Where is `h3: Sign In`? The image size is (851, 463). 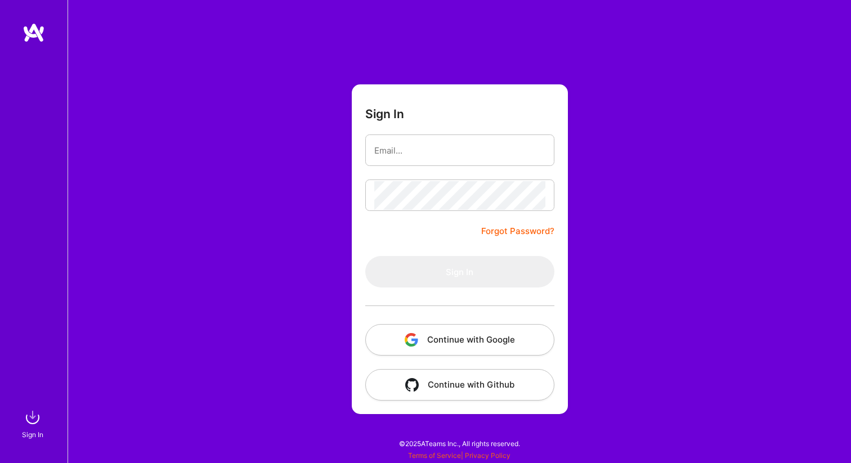
h3: Sign In is located at coordinates (385, 114).